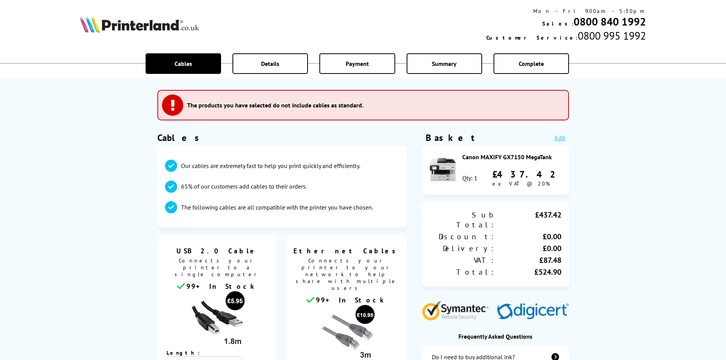  Describe the element at coordinates (357, 64) in the screenshot. I see `span: Payment` at that location.